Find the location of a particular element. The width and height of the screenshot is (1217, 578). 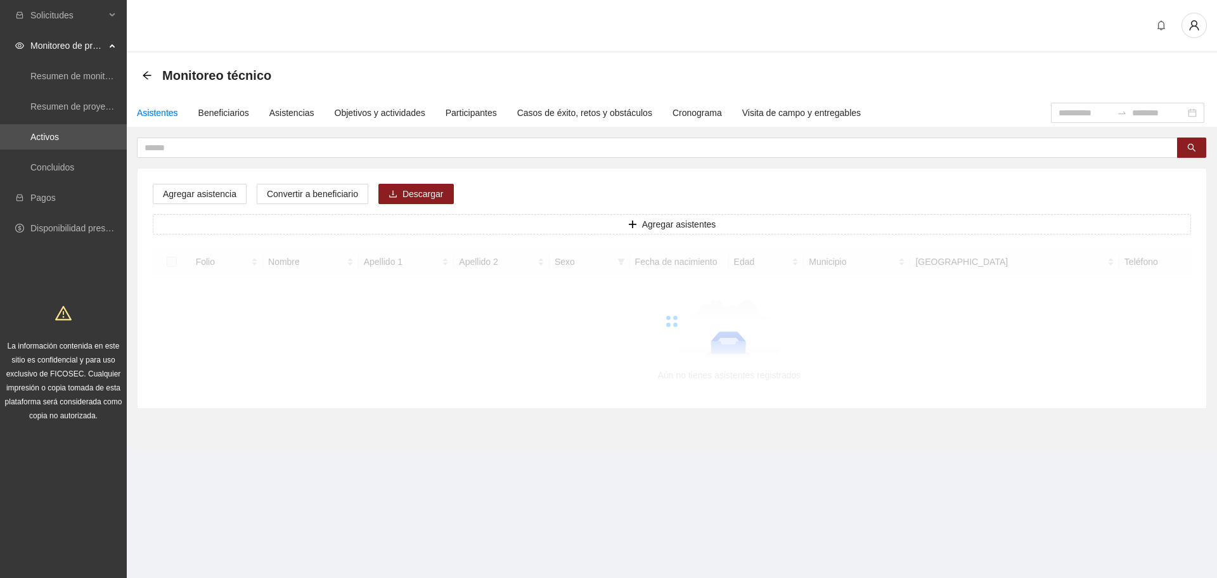

button: downloadDescargar is located at coordinates (416, 194).